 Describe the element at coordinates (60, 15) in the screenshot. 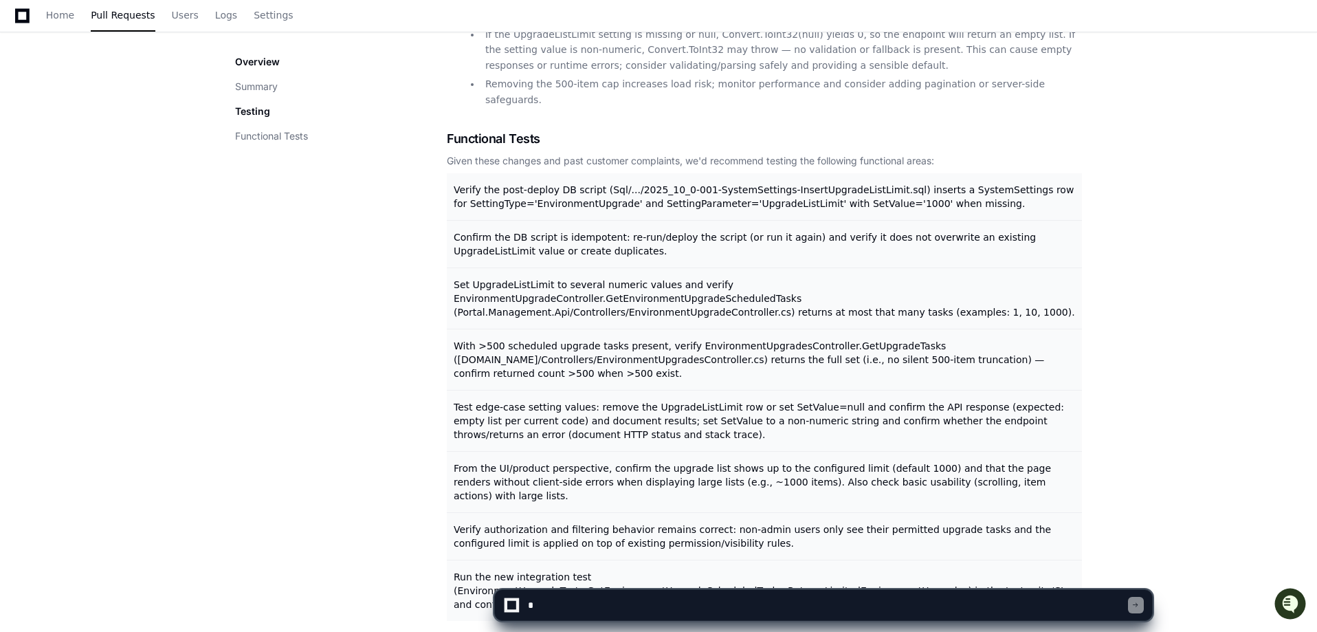

I see `span: Home` at that location.